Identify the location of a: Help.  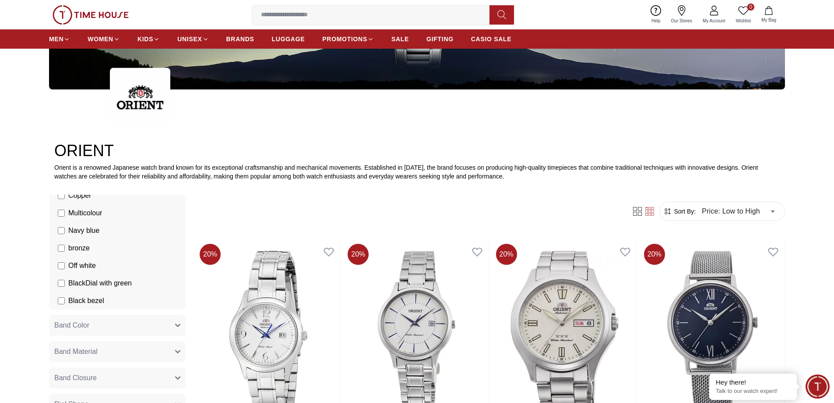
(656, 14).